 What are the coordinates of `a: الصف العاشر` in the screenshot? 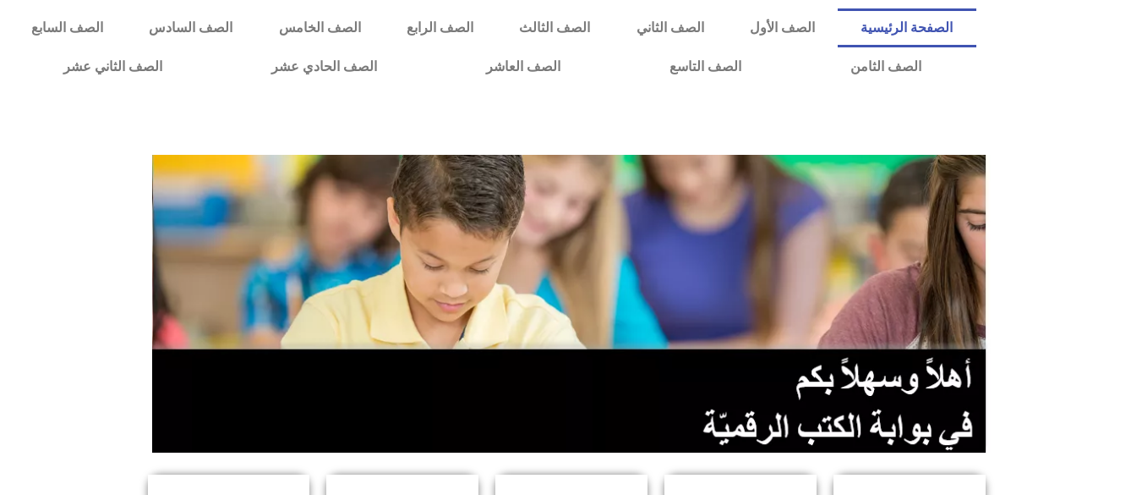 It's located at (523, 67).